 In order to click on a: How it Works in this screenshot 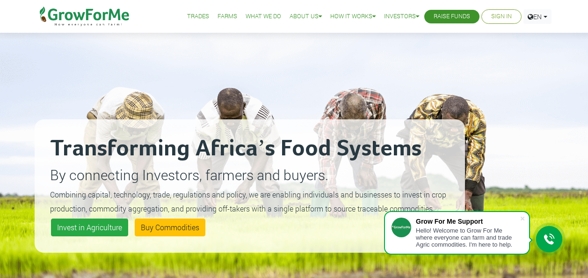, I will do `click(353, 16)`.